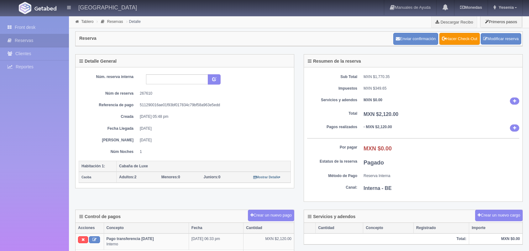 This screenshot has height=251, width=529. What do you see at coordinates (108, 77) in the screenshot?
I see `dt: Núm. reserva interna` at bounding box center [108, 77].